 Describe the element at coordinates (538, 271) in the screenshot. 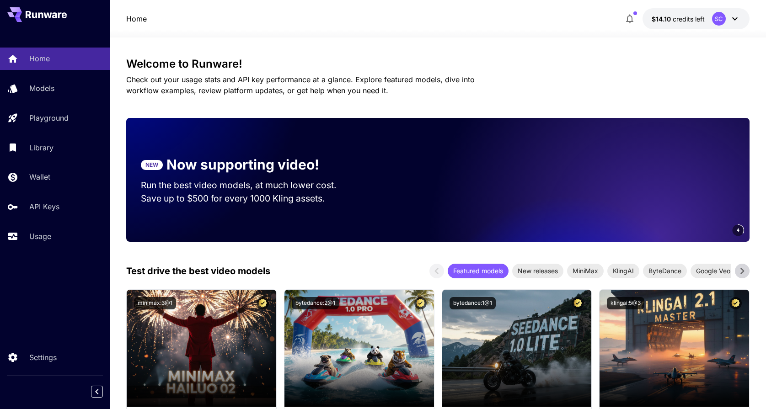

I see `div: New releases` at that location.